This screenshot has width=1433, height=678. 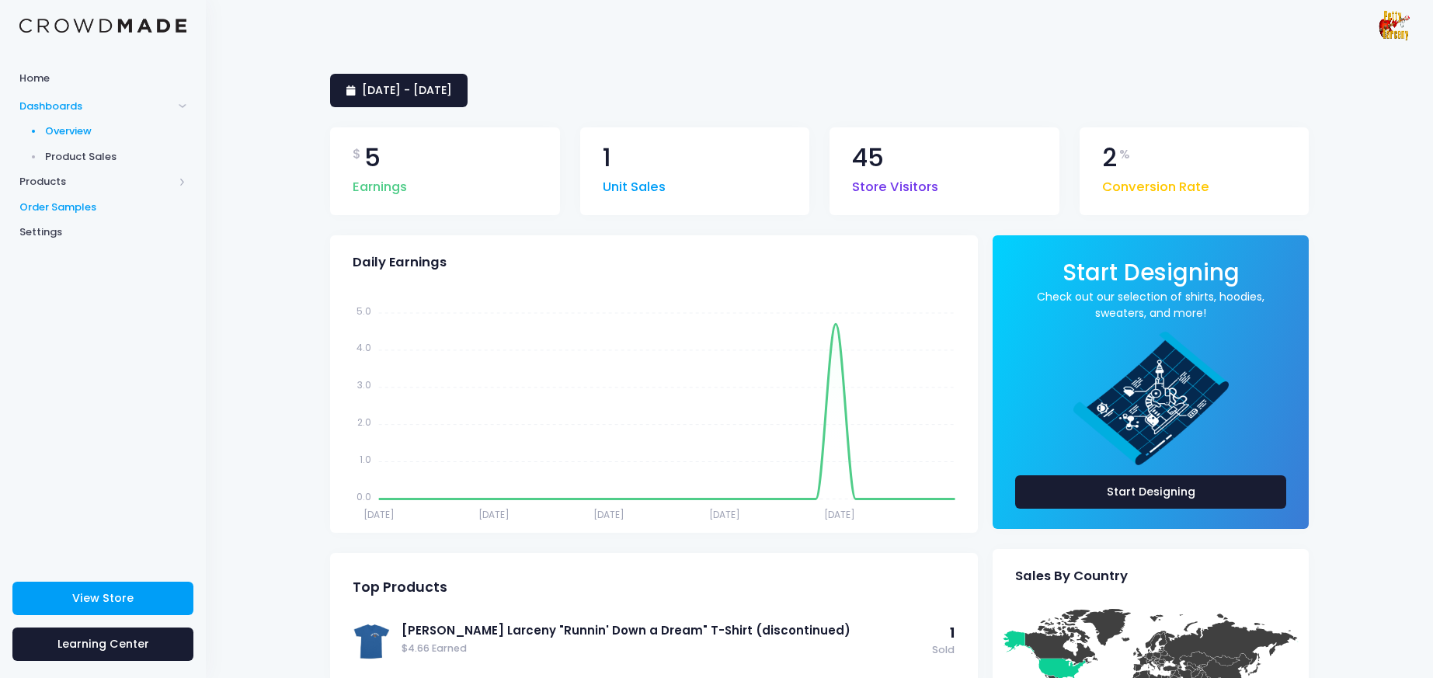 I want to click on span: Earnings, so click(x=380, y=183).